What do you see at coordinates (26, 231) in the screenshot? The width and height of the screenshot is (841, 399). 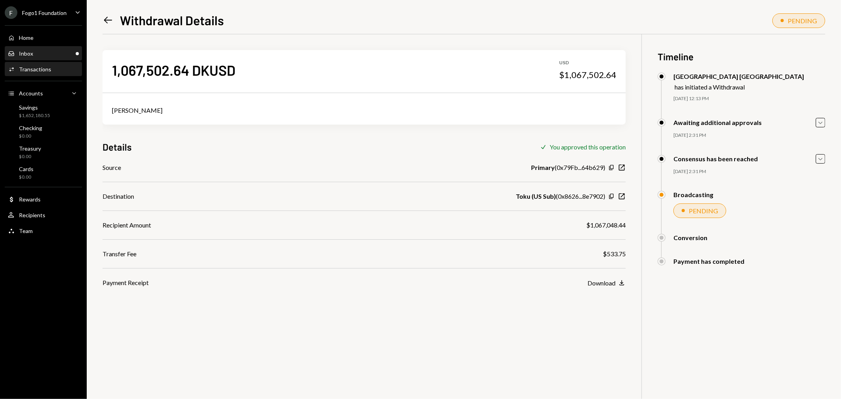 I see `div: Team` at bounding box center [26, 231].